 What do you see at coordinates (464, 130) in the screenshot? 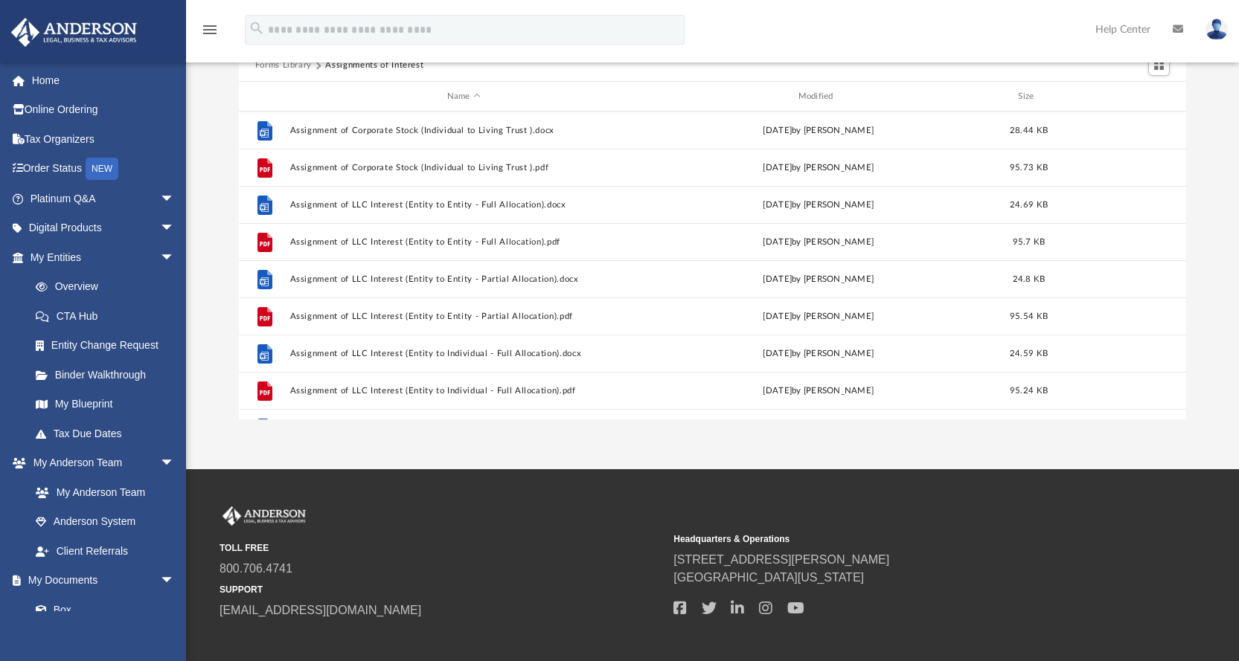
I see `button: Assignment of Corporate Stock (Individual to Living Trust ).docx` at bounding box center [464, 130].